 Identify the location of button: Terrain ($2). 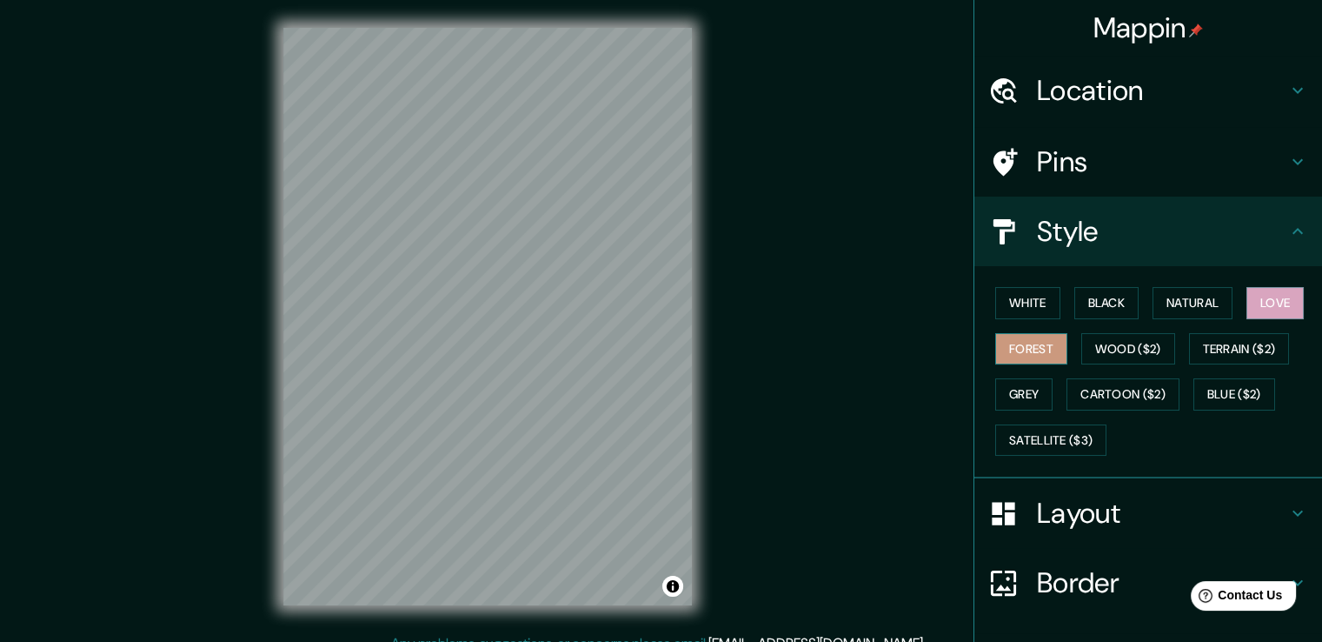
(1240, 349).